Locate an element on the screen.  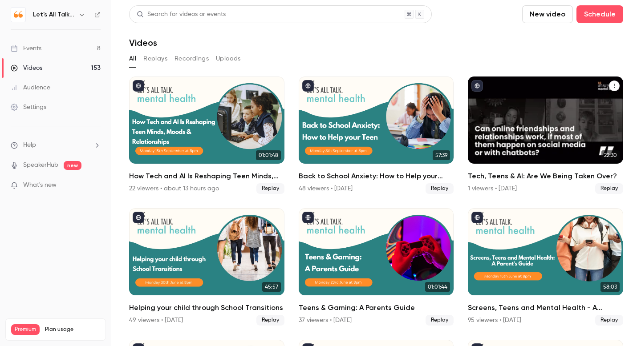
div: Events is located at coordinates (26, 49).